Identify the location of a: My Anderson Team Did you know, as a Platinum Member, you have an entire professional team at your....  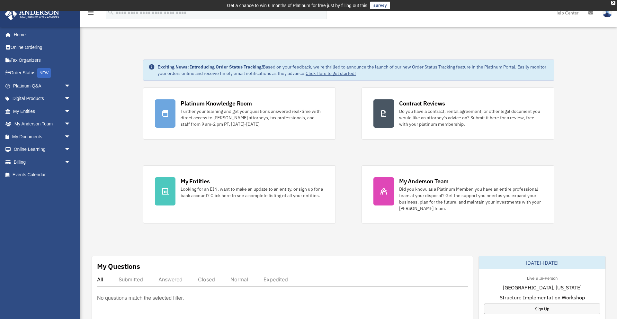
(458, 194).